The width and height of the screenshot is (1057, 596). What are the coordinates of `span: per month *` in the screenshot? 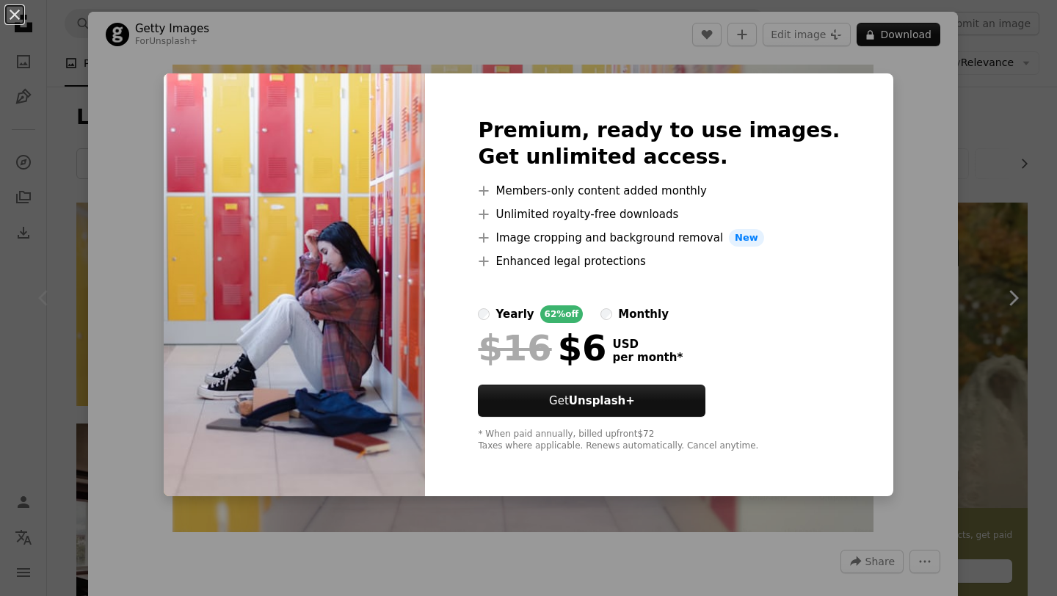 It's located at (647, 358).